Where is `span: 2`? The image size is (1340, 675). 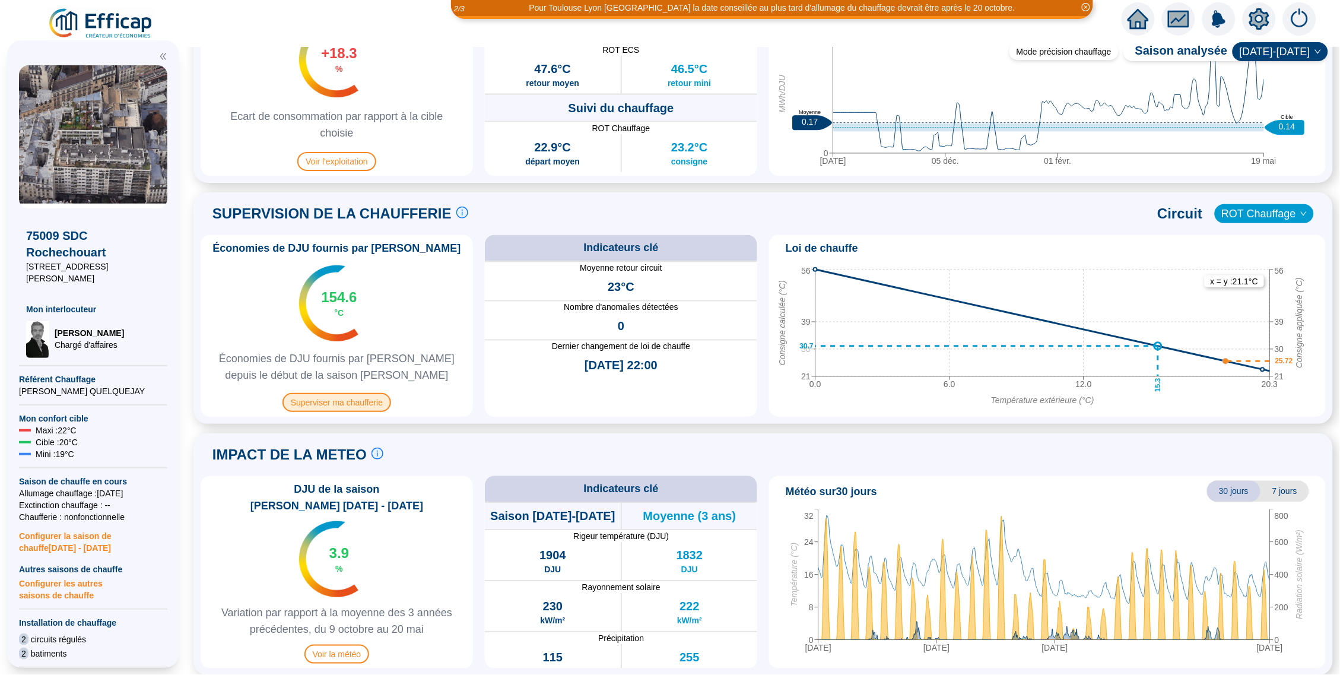
span: 2 is located at coordinates (24, 653).